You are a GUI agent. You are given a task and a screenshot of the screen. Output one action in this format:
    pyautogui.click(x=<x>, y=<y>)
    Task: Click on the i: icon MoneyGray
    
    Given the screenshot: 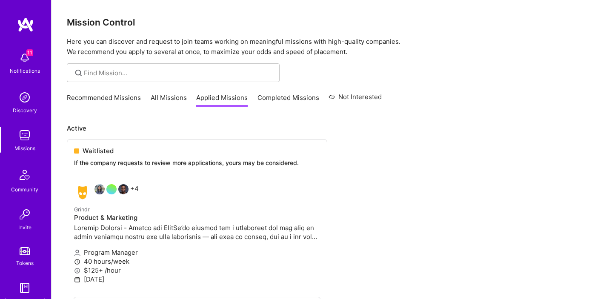 What is the action you would take?
    pyautogui.click(x=77, y=270)
    